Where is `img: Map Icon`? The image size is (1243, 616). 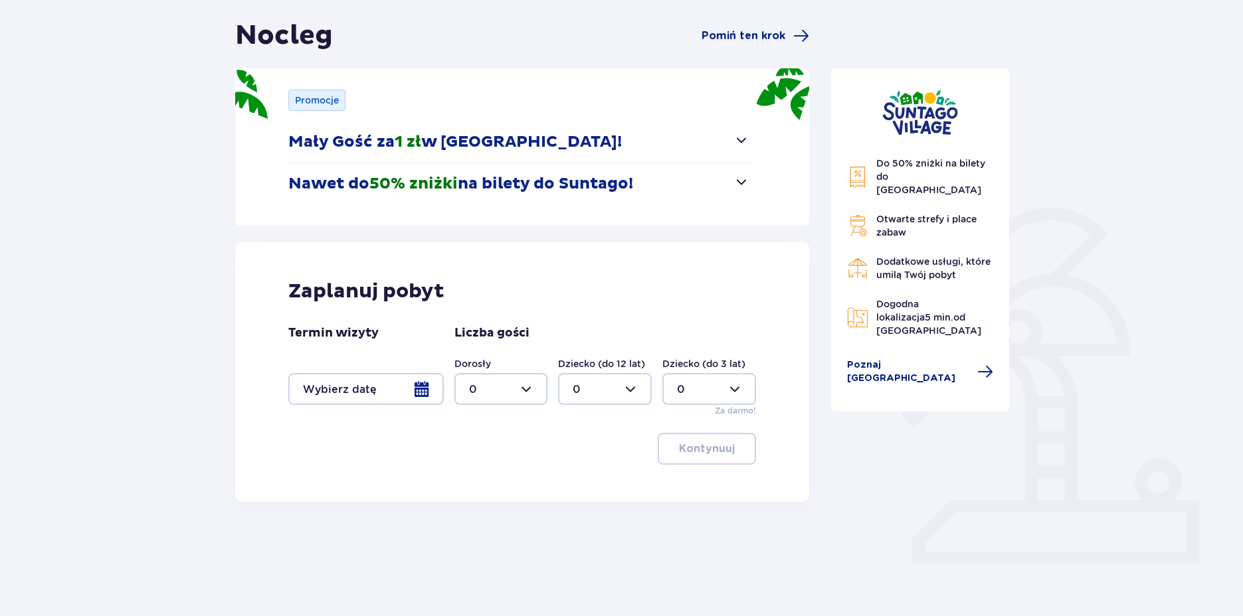
img: Map Icon is located at coordinates (857, 317).